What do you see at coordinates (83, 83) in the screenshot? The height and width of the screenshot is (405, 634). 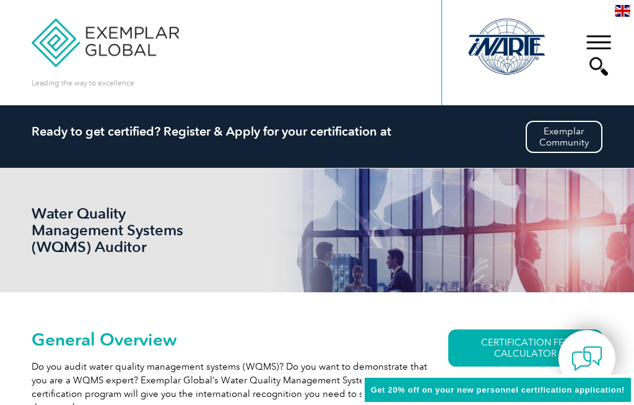 I see `p: Leading the way to excellence` at bounding box center [83, 83].